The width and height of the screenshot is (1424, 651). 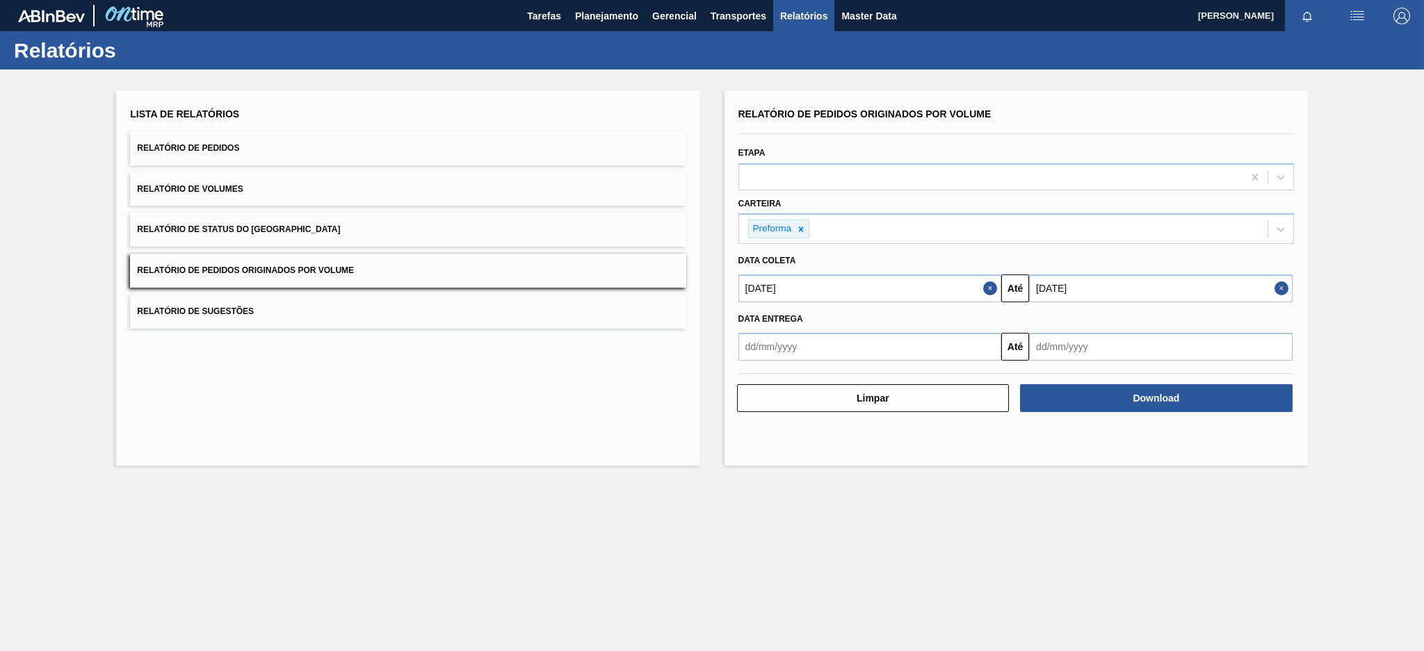 What do you see at coordinates (544, 16) in the screenshot?
I see `span: Tarefas` at bounding box center [544, 16].